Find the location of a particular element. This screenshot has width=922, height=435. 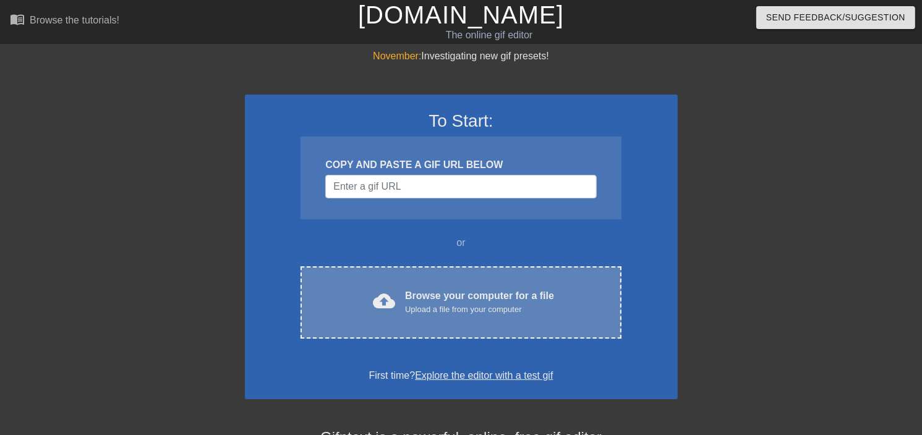

a: Browse the tutorials! is located at coordinates (64, 21).